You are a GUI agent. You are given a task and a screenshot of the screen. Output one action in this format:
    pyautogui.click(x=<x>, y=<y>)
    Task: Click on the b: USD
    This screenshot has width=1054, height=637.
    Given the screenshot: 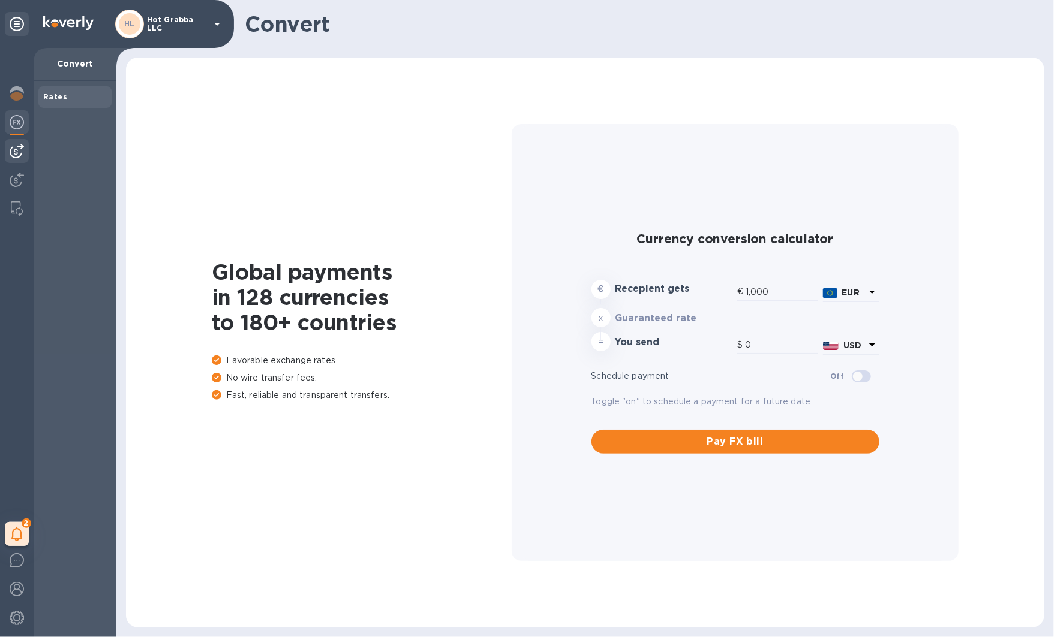 What is the action you would take?
    pyautogui.click(x=852, y=345)
    